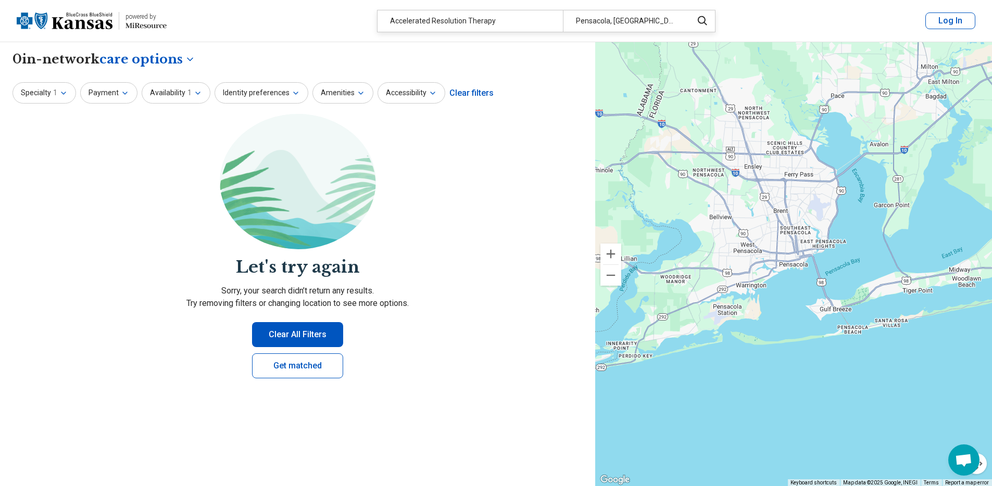 The image size is (992, 486). Describe the element at coordinates (343, 93) in the screenshot. I see `button: Amenities` at that location.